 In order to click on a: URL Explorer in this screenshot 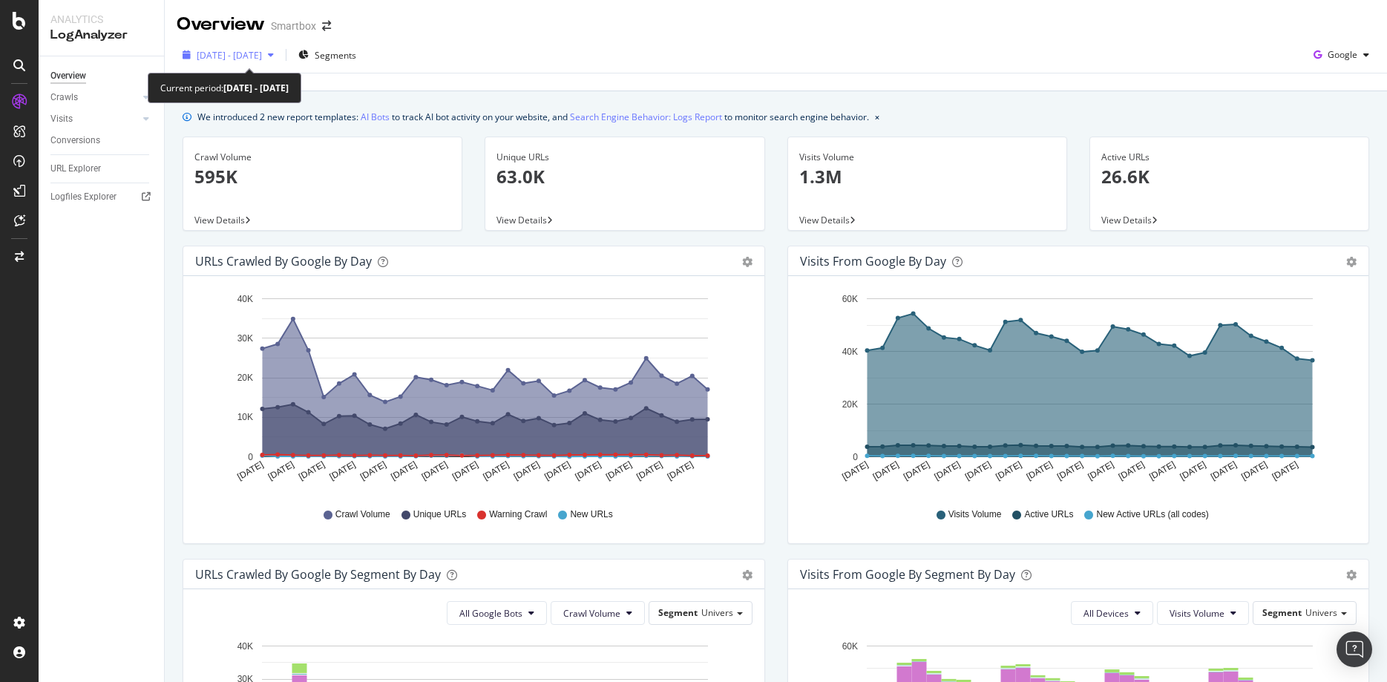, I will do `click(102, 168)`.